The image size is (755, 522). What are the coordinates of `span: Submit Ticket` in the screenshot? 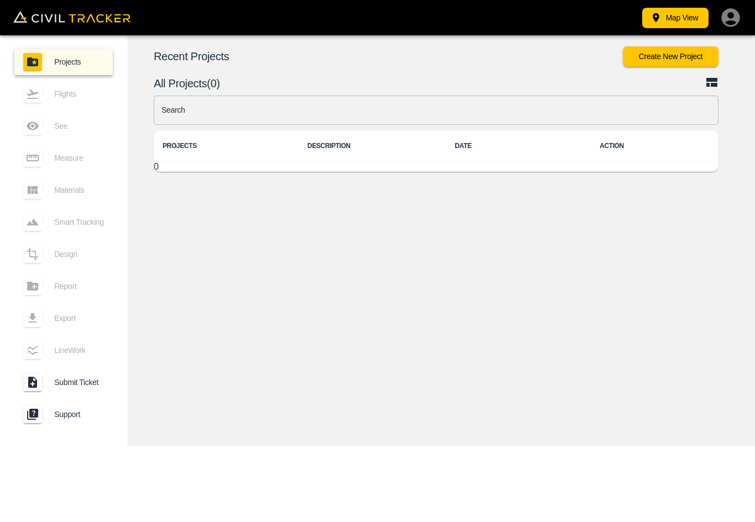 It's located at (79, 383).